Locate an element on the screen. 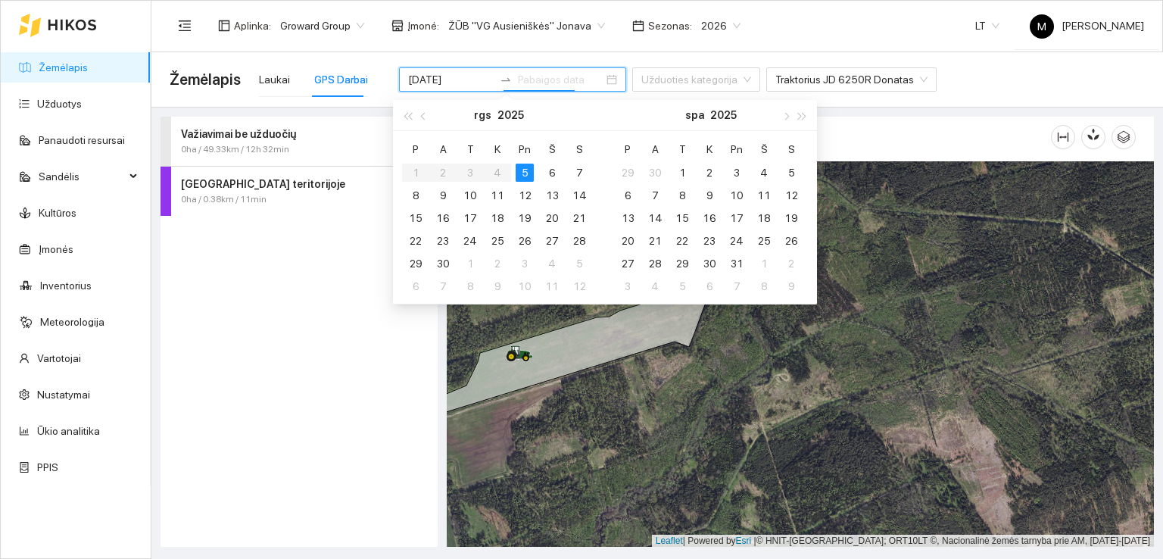 This screenshot has width=1163, height=559. div: 23 is located at coordinates (443, 241).